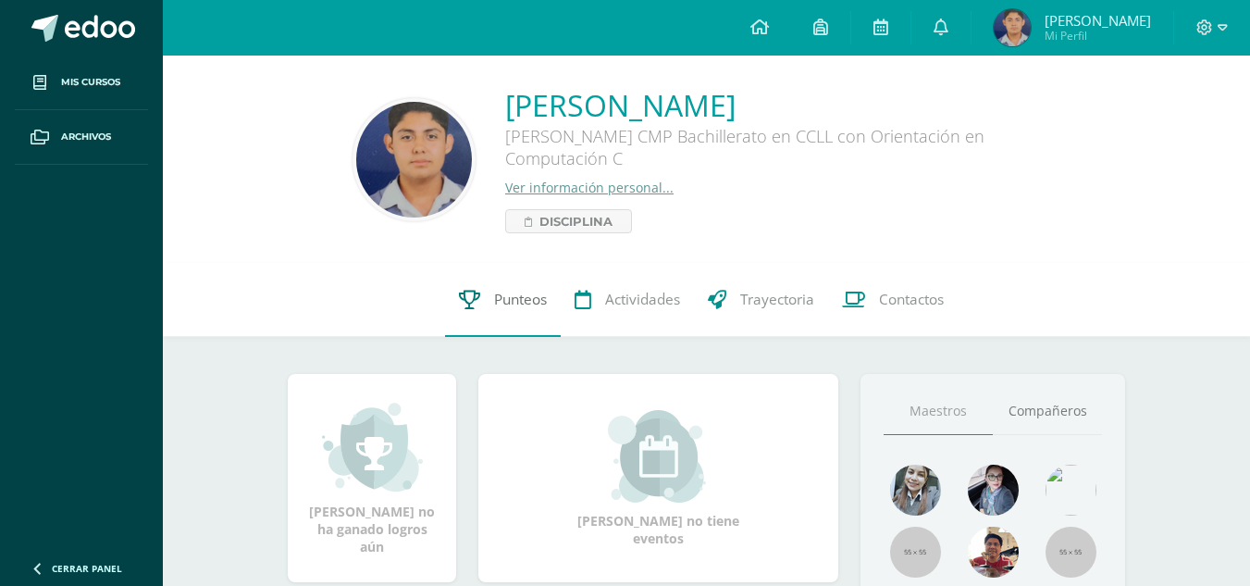  Describe the element at coordinates (590, 187) in the screenshot. I see `a: Ver información personal...` at that location.